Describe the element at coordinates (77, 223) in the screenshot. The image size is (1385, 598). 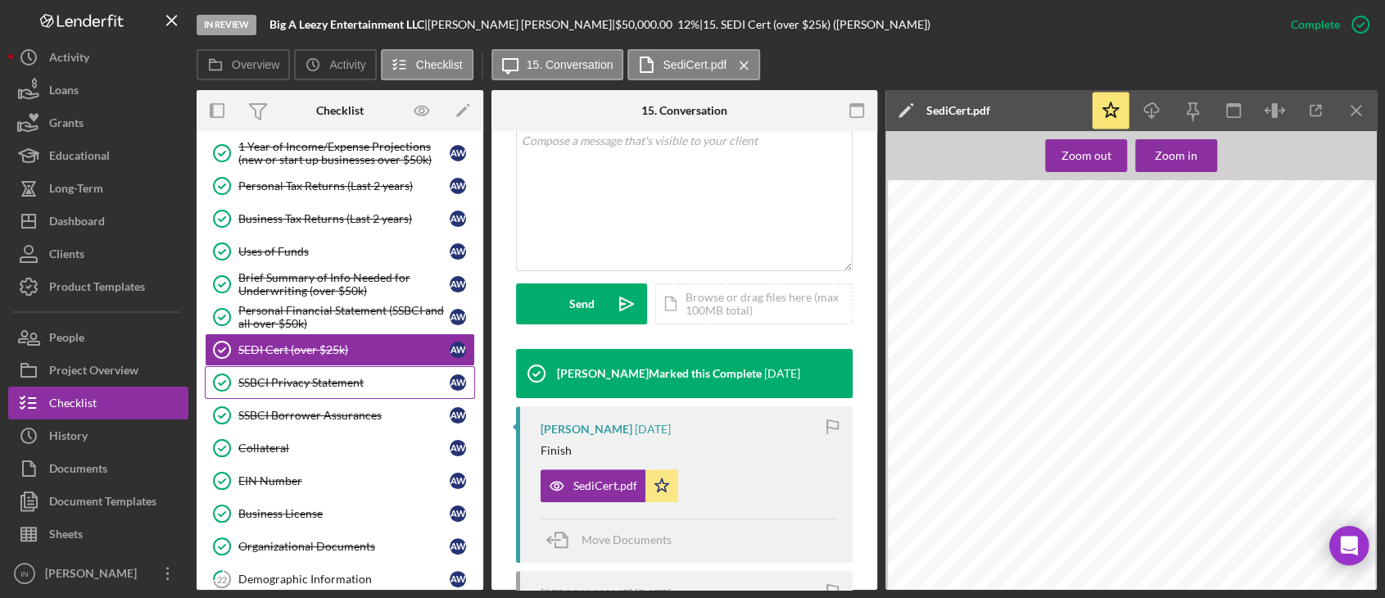
I see `div: Dashboard` at that location.